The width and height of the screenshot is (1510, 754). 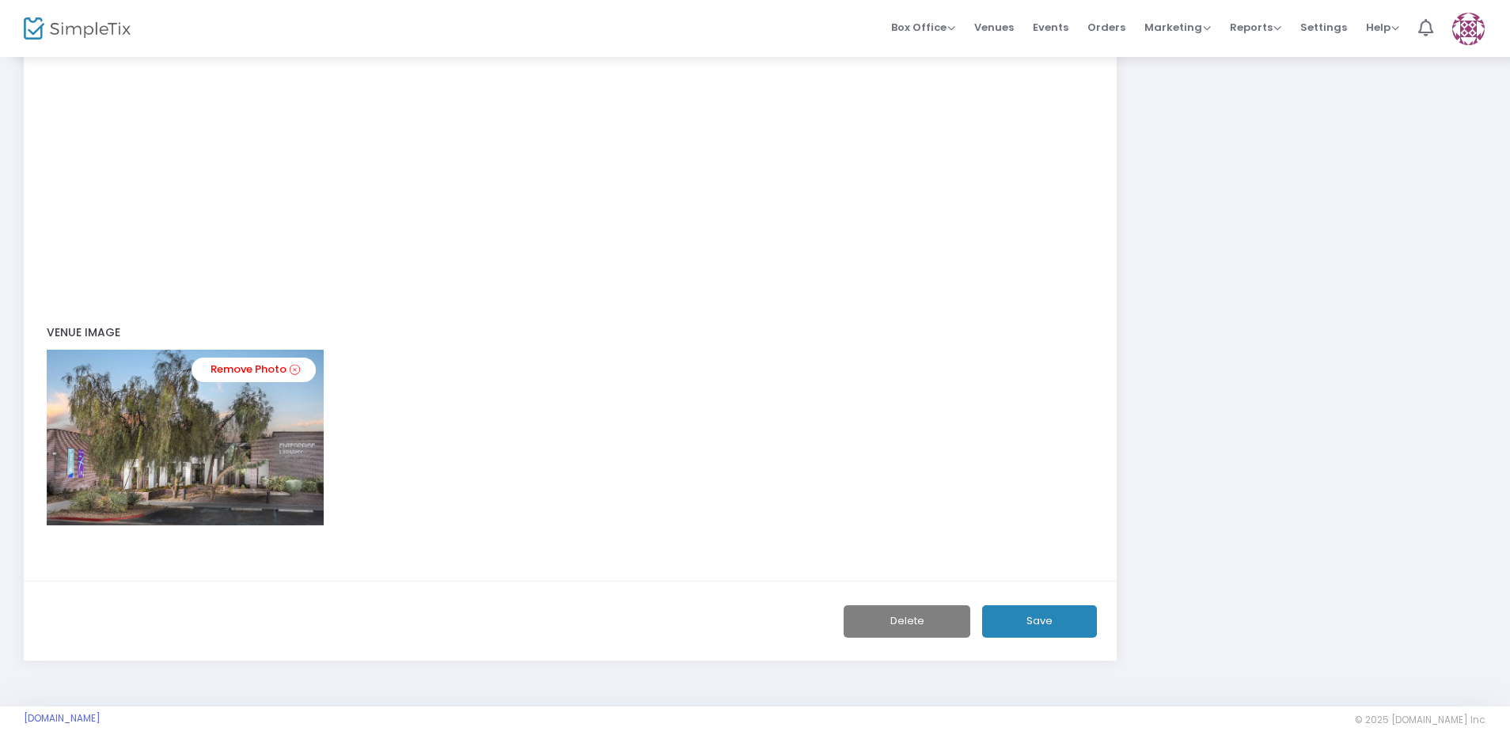 I want to click on span: Venues, so click(x=994, y=27).